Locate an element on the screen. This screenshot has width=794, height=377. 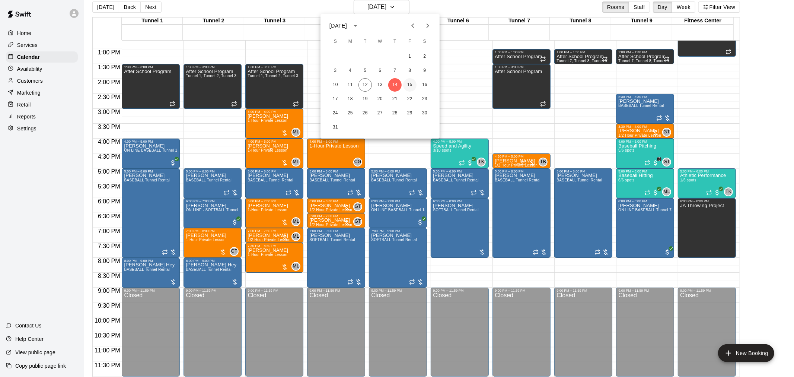
button: 21 is located at coordinates (395, 99).